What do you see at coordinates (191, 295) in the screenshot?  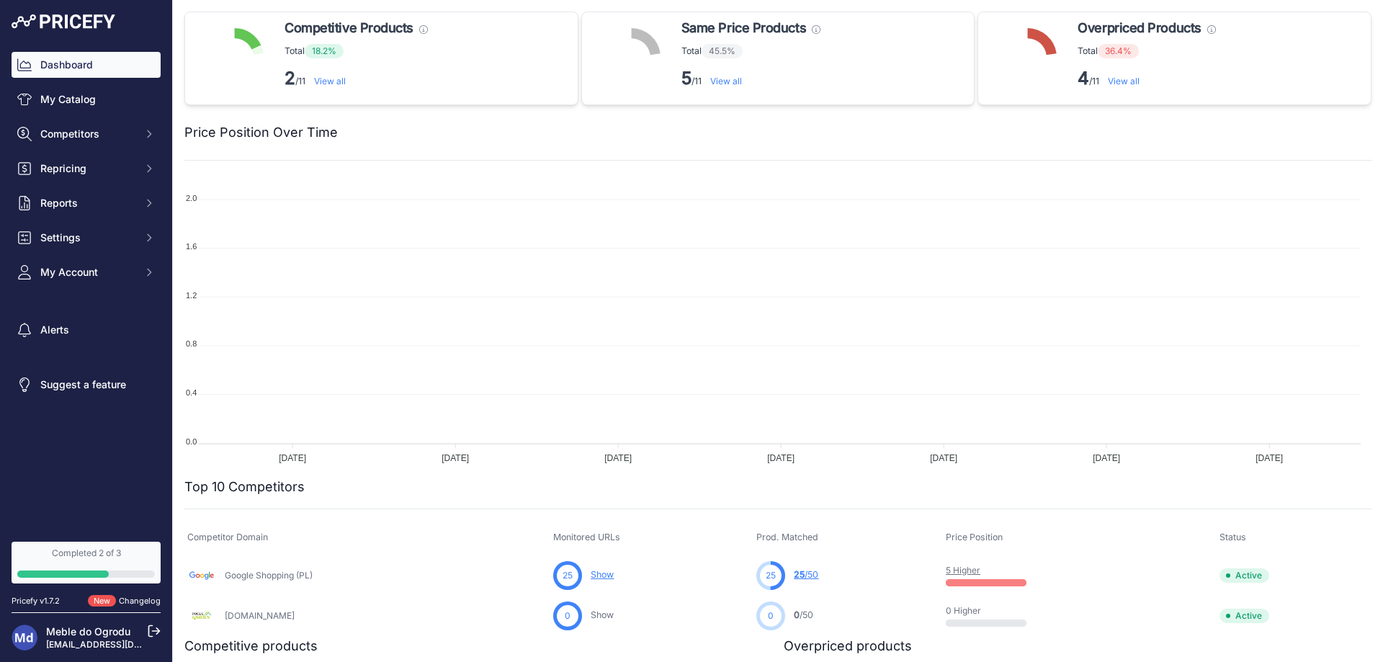 I see `tspan: 1.2` at bounding box center [191, 295].